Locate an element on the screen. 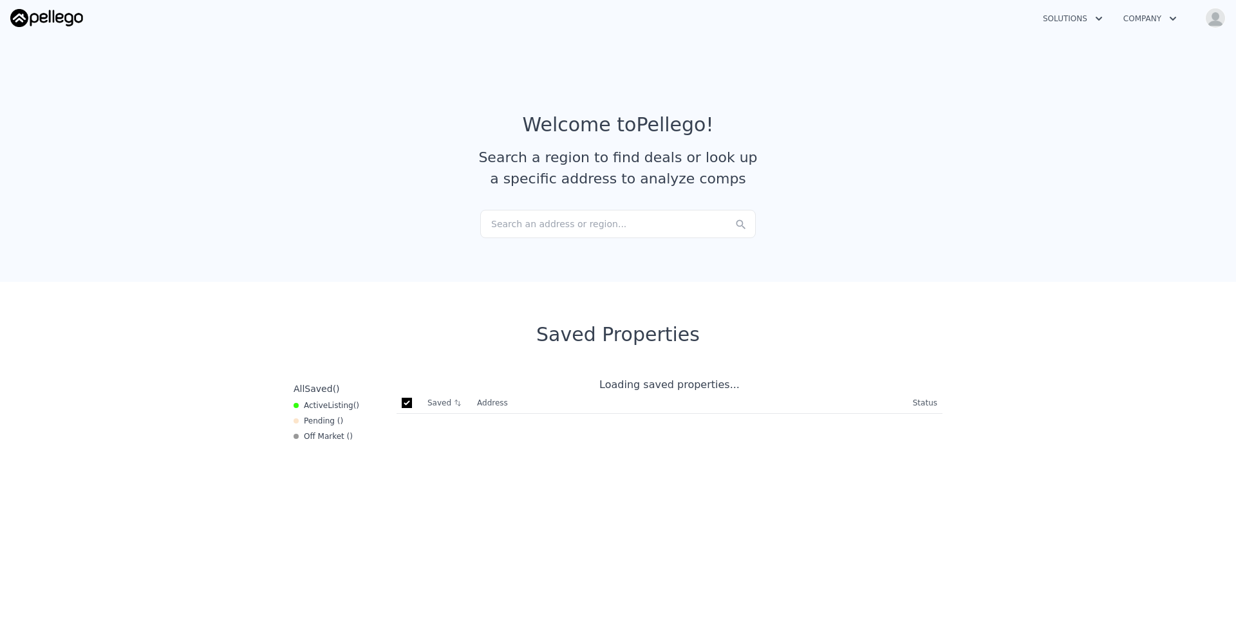 The height and width of the screenshot is (623, 1236). img: Pellego is located at coordinates (46, 18).